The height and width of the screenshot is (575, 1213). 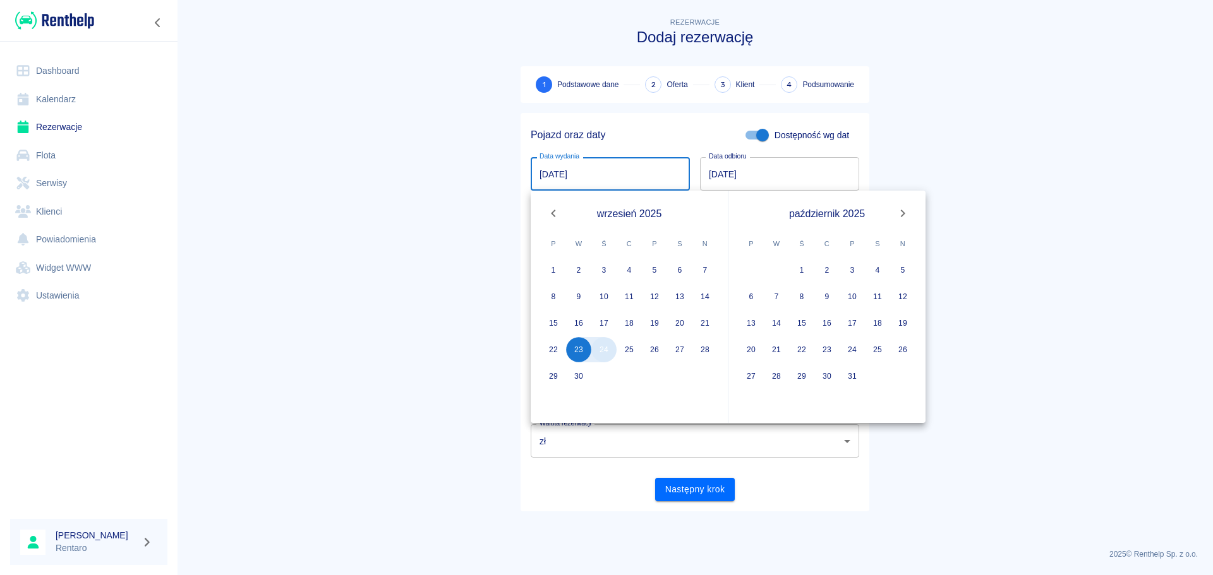 What do you see at coordinates (587, 85) in the screenshot?
I see `span: Podstawowe dane` at bounding box center [587, 85].